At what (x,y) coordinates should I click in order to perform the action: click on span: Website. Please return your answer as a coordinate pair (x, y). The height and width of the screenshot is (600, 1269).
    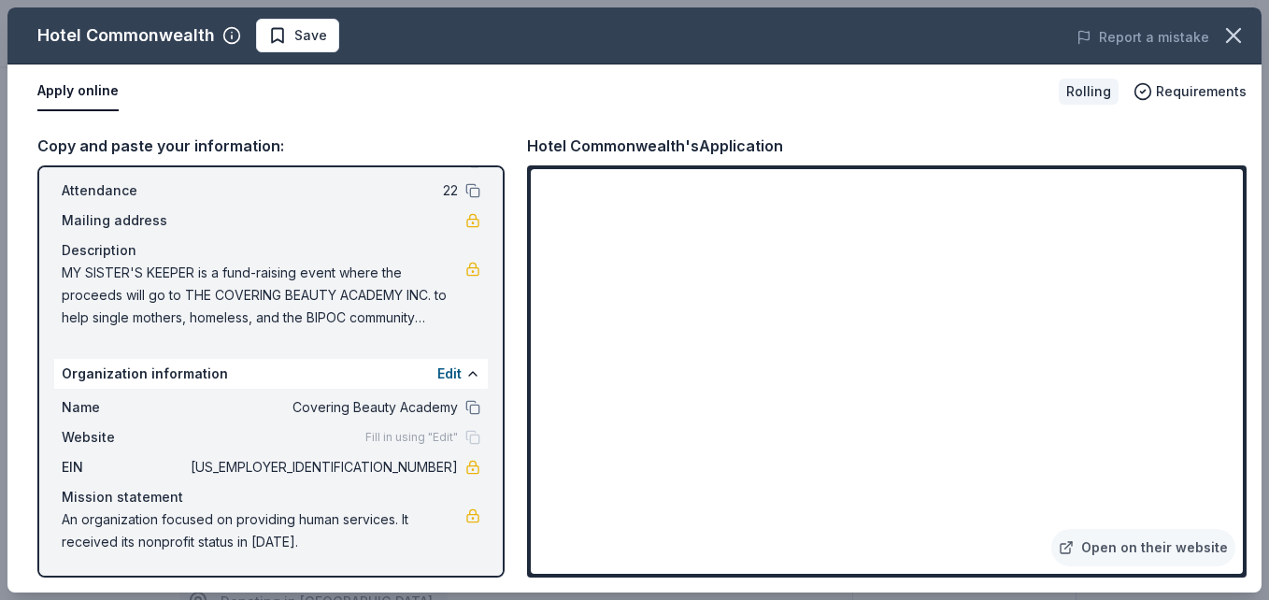
    Looking at the image, I should click on (124, 437).